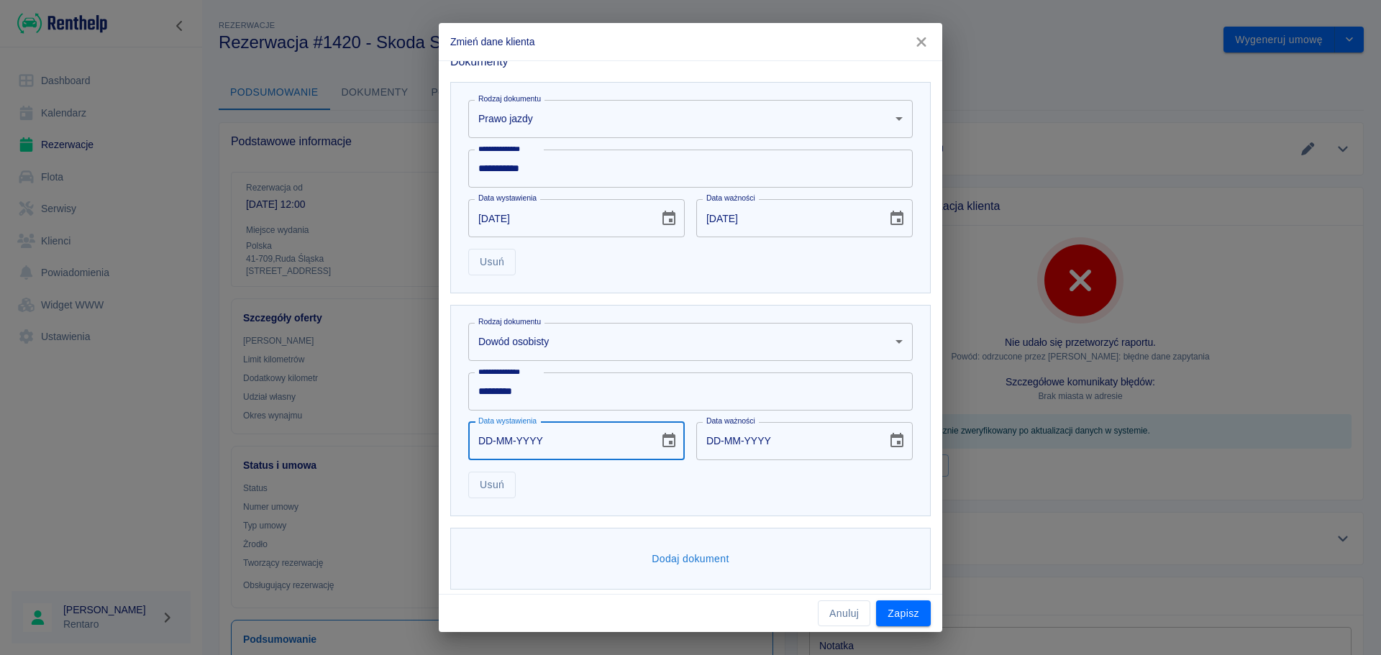 The image size is (1381, 655). Describe the element at coordinates (691, 342) in the screenshot. I see `div: Dowód osobisty` at that location.